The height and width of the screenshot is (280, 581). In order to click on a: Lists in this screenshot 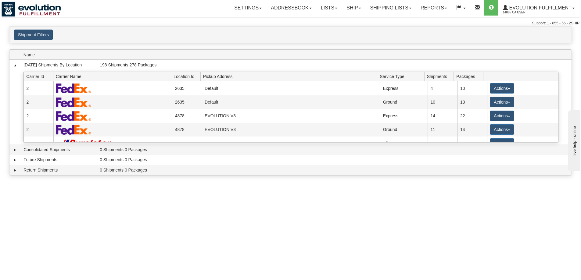, I will do `click(329, 8)`.